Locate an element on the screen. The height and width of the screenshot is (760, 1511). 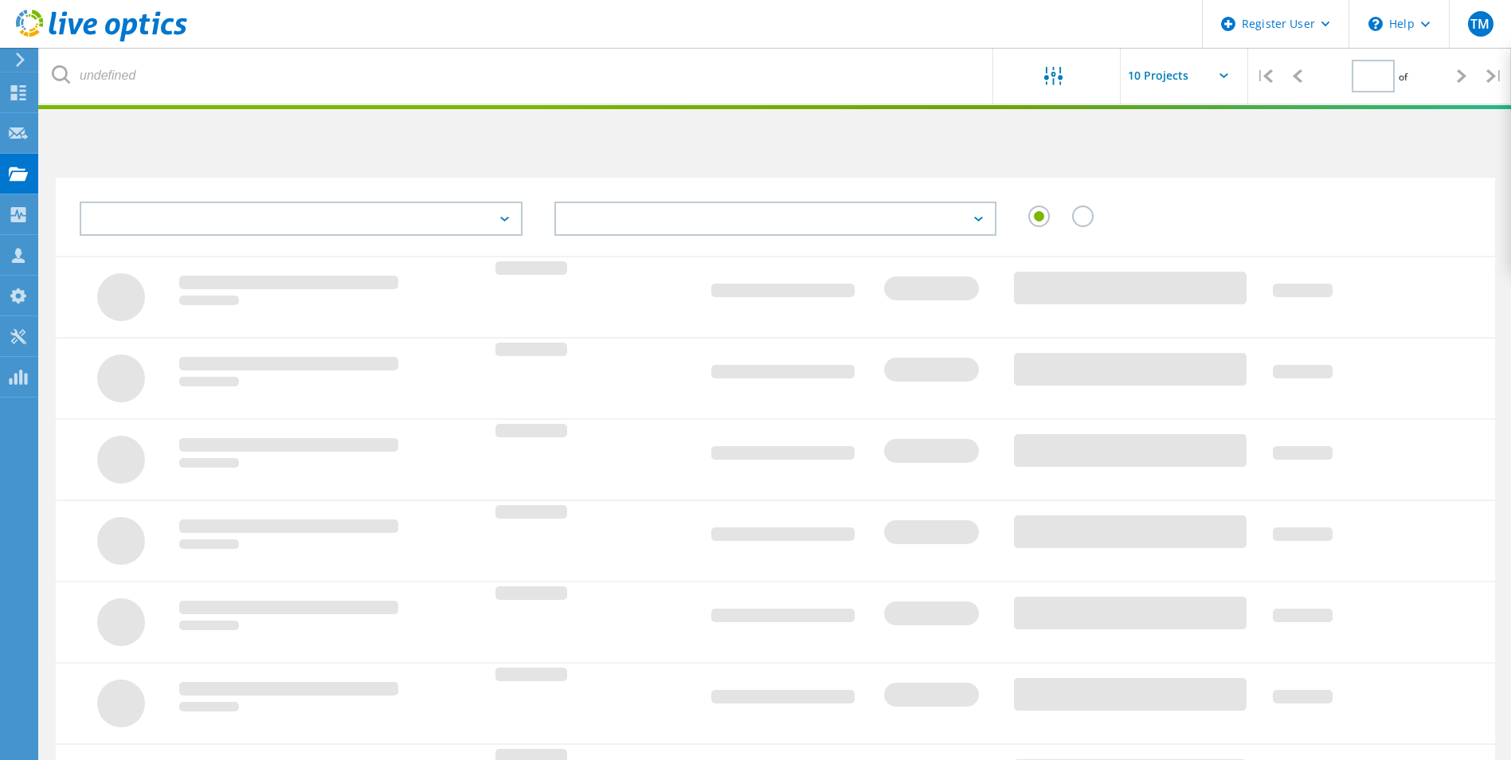
a: Live Optics Dashboard is located at coordinates (101, 39).